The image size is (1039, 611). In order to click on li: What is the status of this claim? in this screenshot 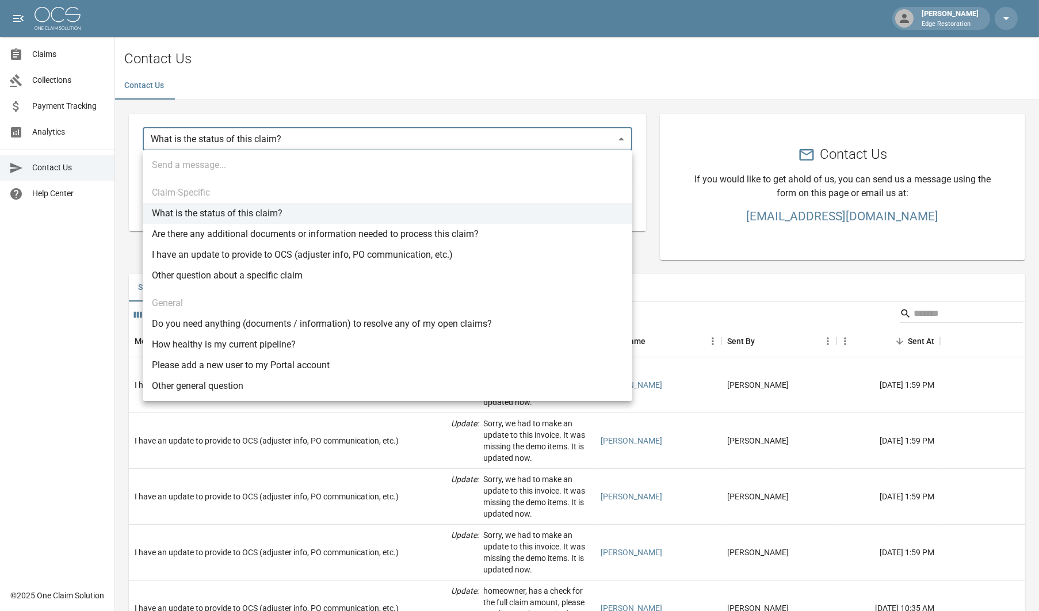, I will do `click(387, 213)`.